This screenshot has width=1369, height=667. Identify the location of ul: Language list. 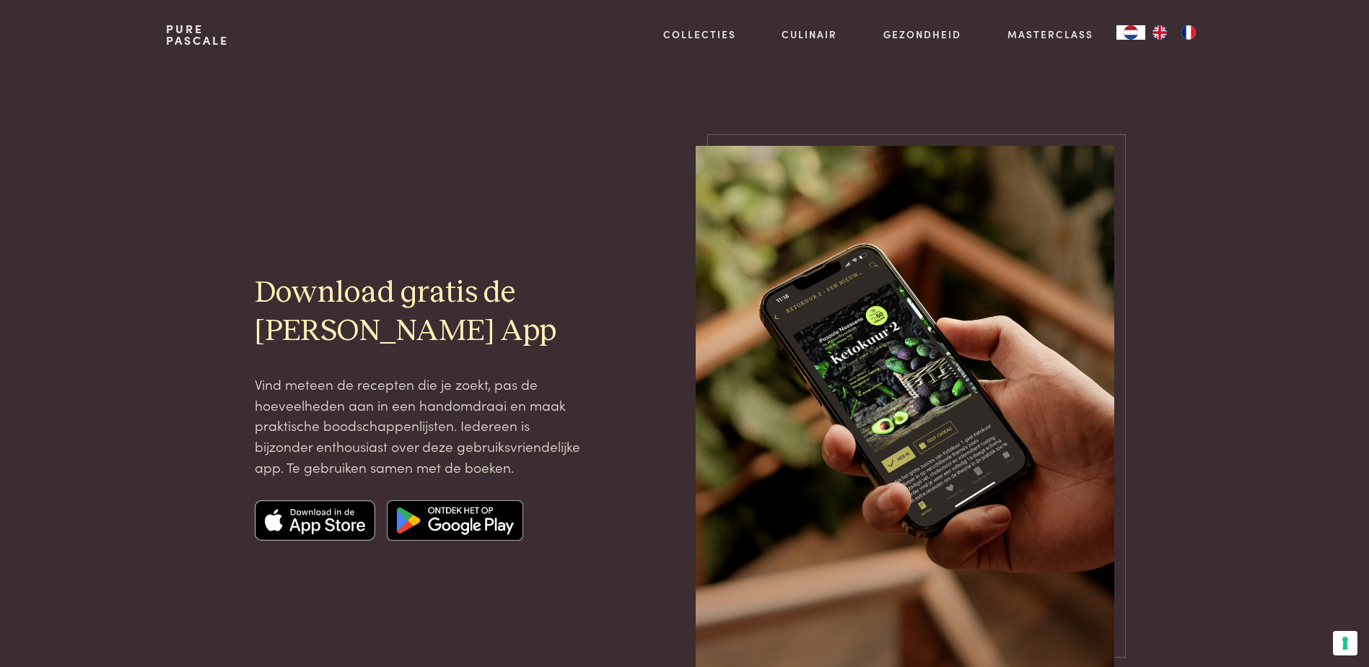
(1174, 32).